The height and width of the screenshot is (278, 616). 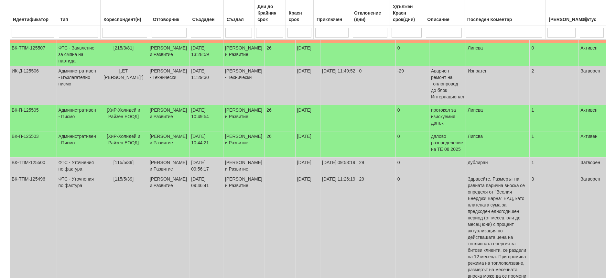 What do you see at coordinates (448, 143) in the screenshot?
I see `p: дялово разпределение на ТЕ 08.2025` at bounding box center [448, 143].